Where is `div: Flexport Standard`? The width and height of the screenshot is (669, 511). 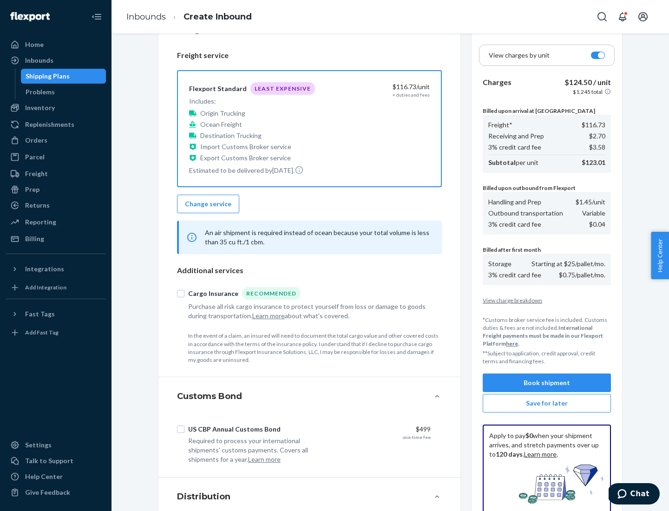
div: Flexport Standard is located at coordinates (218, 89).